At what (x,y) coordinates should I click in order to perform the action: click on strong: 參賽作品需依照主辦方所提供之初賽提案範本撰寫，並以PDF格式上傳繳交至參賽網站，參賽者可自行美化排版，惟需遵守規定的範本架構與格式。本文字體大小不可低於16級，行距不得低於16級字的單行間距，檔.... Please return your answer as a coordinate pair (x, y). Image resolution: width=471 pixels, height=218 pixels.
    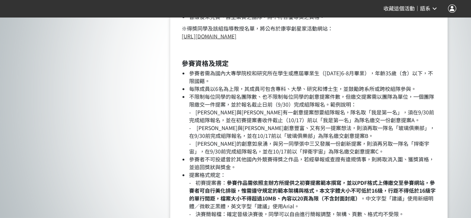
    Looking at the image, I should click on (312, 190).